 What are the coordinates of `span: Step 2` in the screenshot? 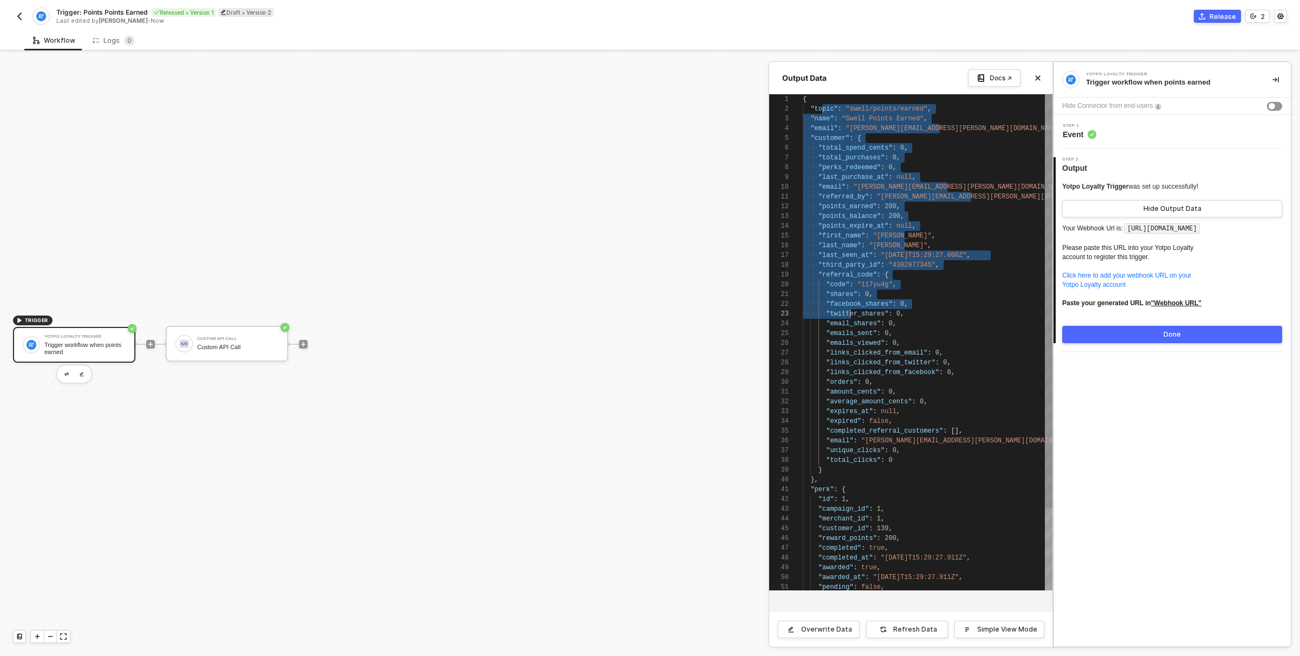 It's located at (1077, 159).